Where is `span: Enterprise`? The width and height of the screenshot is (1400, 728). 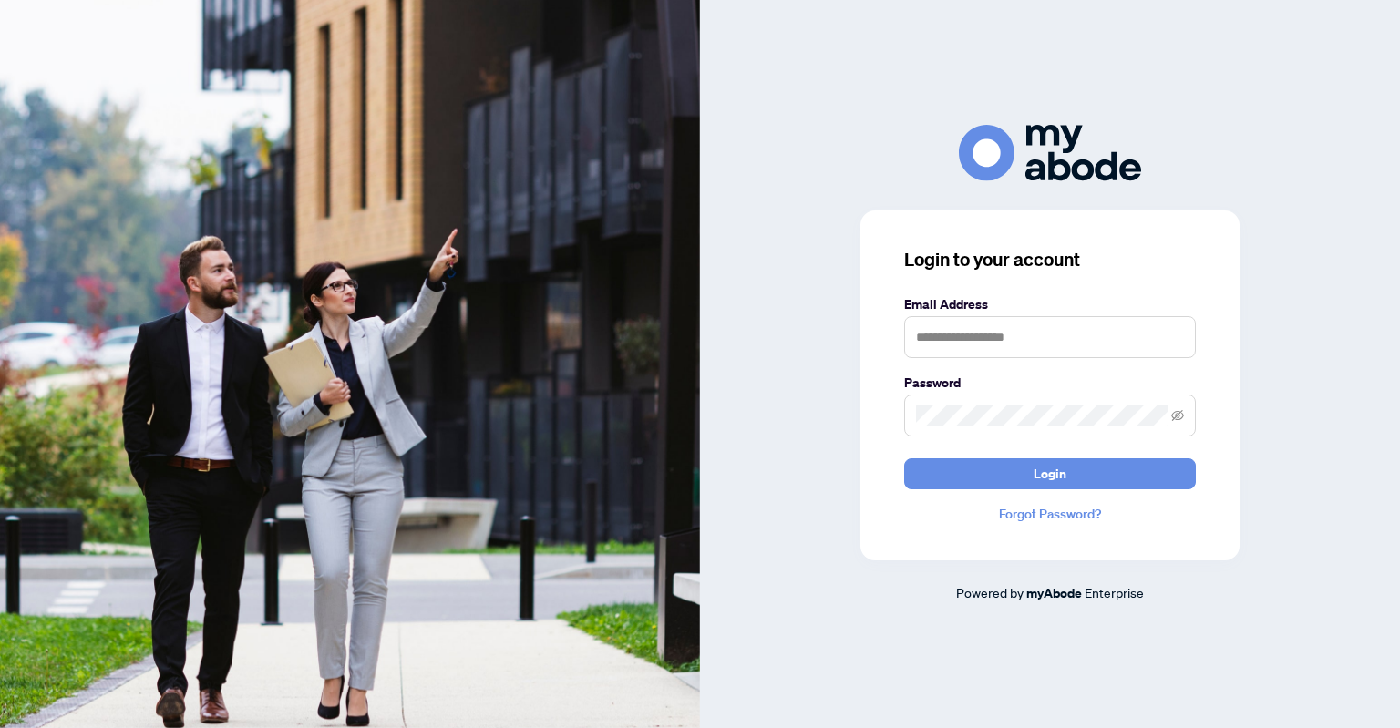
span: Enterprise is located at coordinates (1114, 593).